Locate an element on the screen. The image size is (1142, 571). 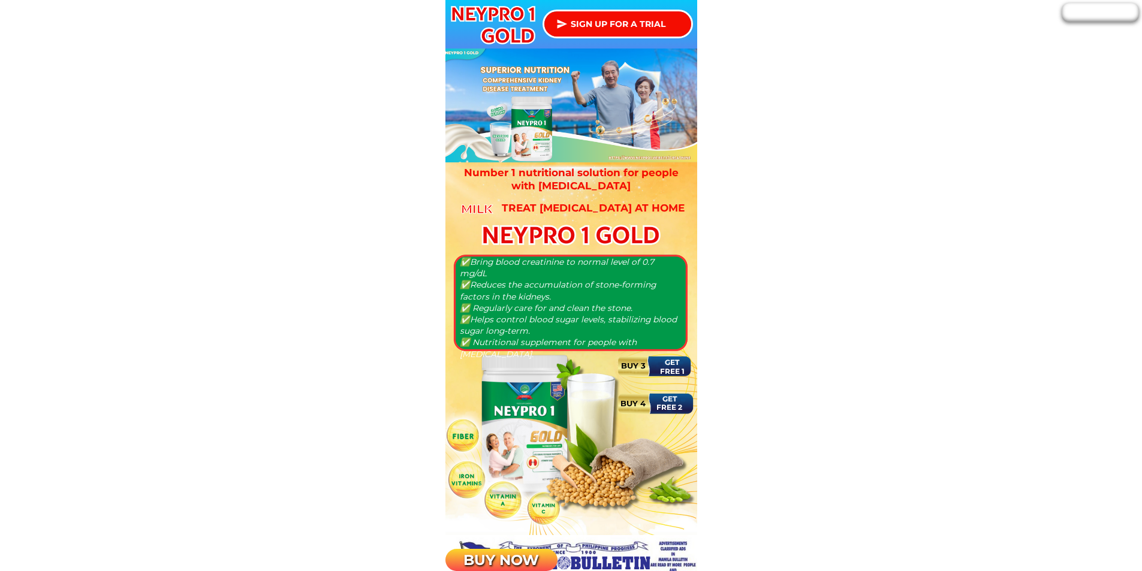
h3: BUY 3 is located at coordinates (633, 366).